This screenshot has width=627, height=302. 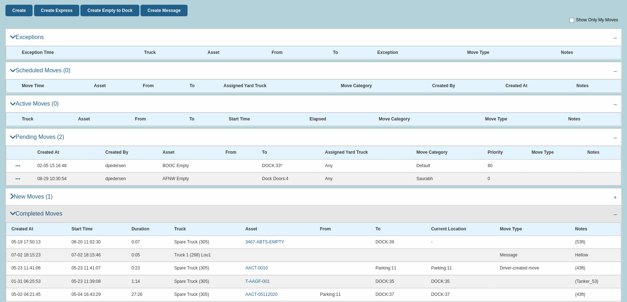 I want to click on a: Create Message, so click(x=164, y=11).